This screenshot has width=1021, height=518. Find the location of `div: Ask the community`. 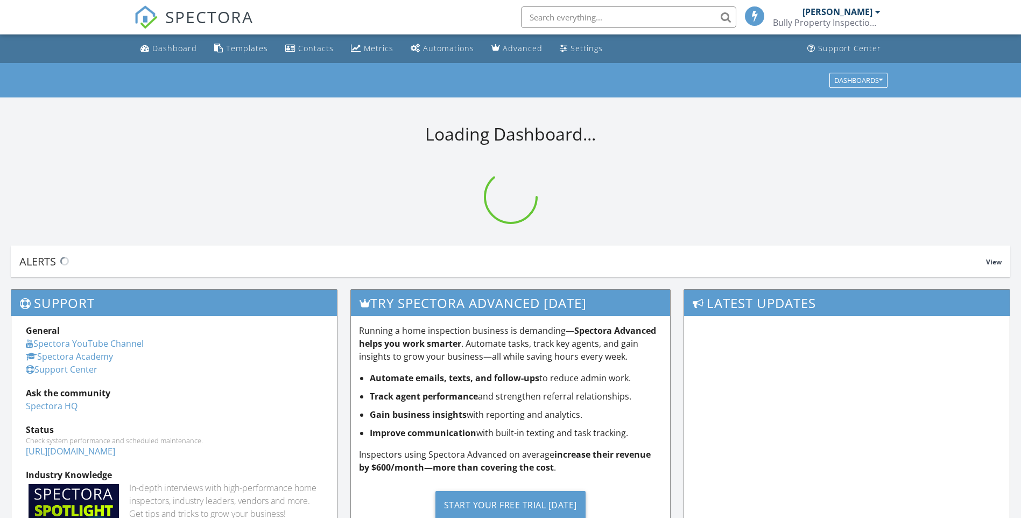

div: Ask the community is located at coordinates (174, 393).